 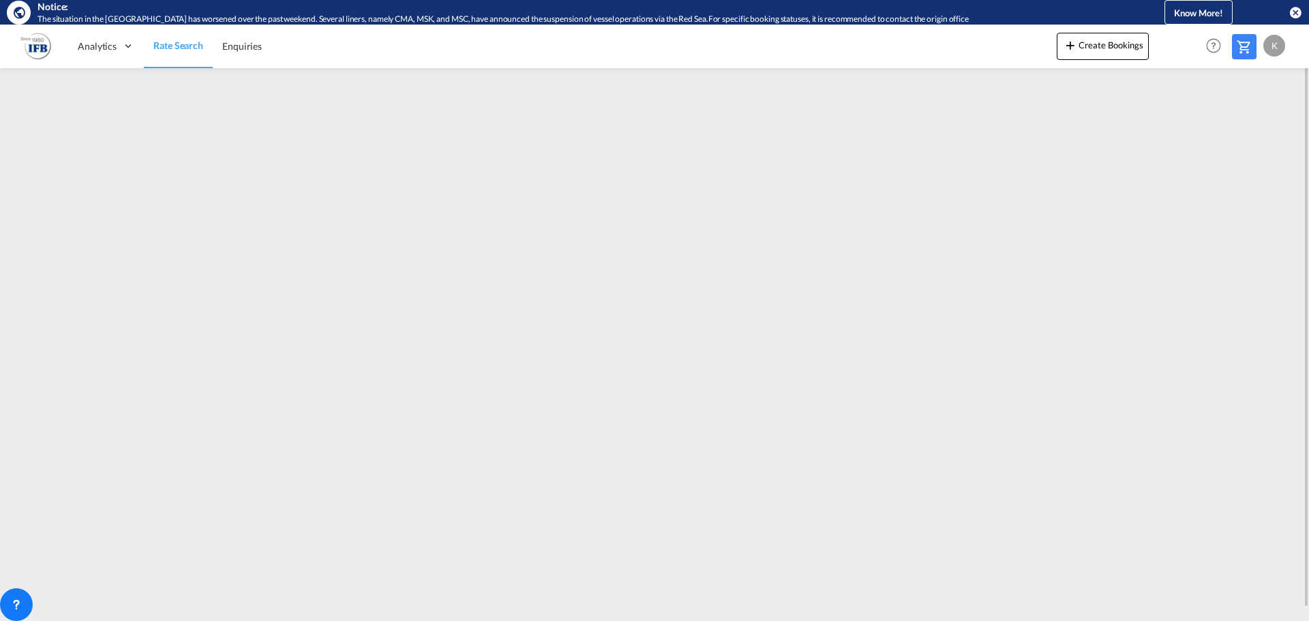 What do you see at coordinates (1217, 46) in the screenshot?
I see `div: Help` at bounding box center [1217, 46].